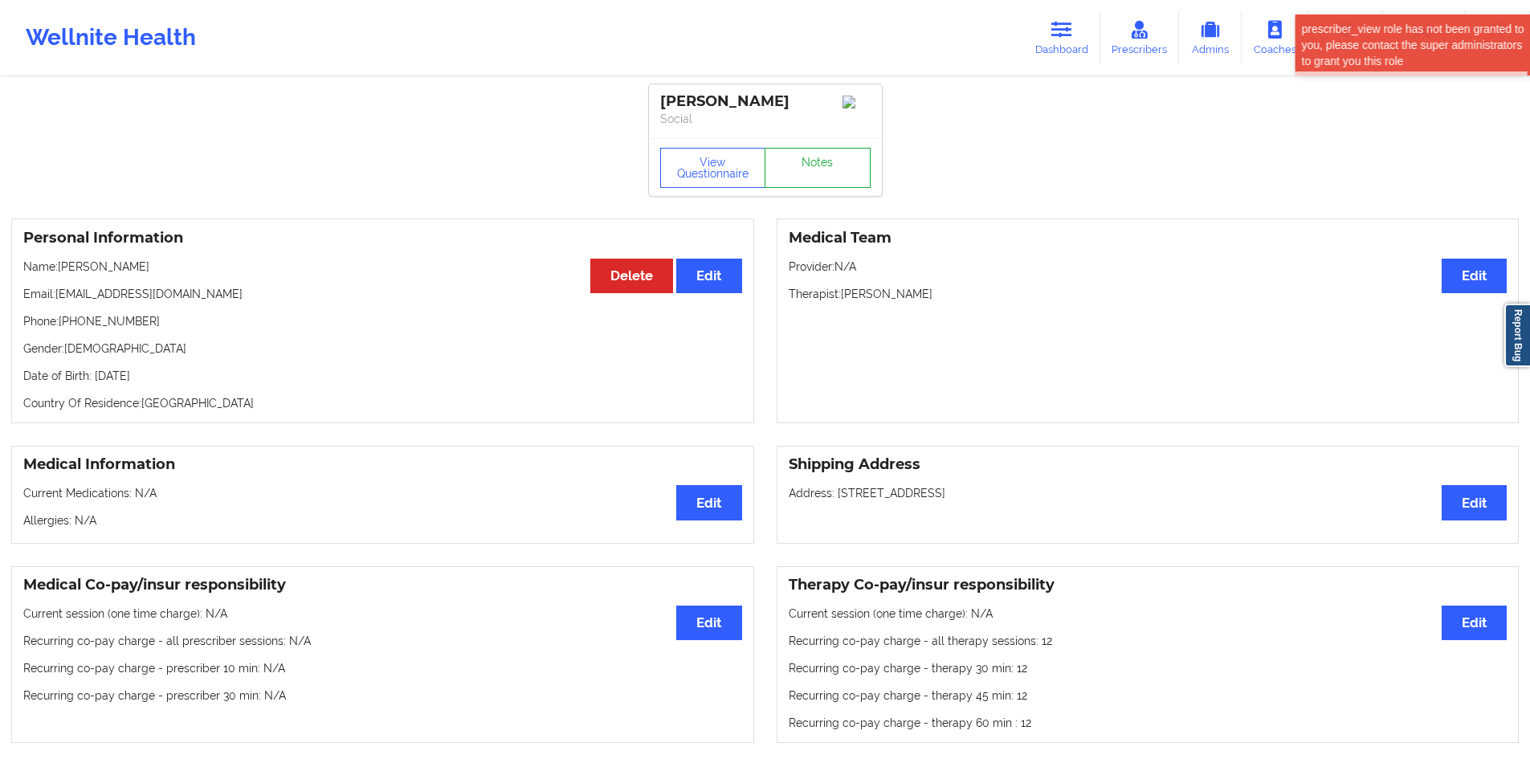 The width and height of the screenshot is (1530, 759). Describe the element at coordinates (382, 238) in the screenshot. I see `h3: Personal Information` at that location.